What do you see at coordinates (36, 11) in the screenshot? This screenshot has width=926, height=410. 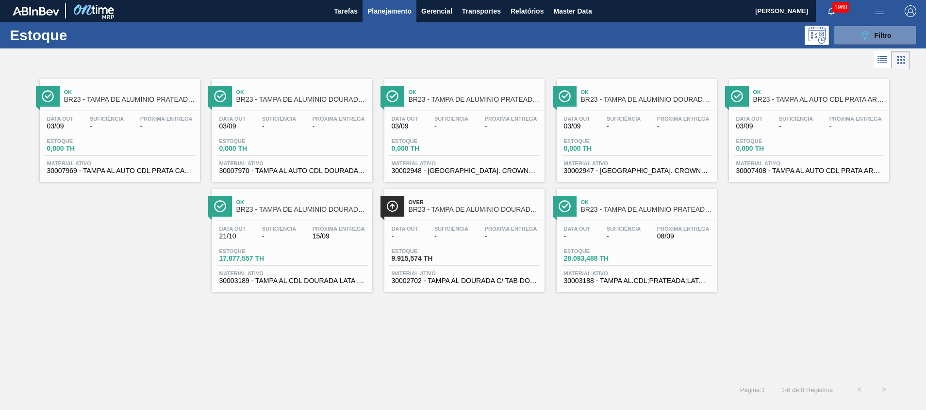 I see `img: TNhmsLtSVTkK8tSr43FrP2fwEKptu5GPRR3wAAAABJRU5ErkJggg==` at bounding box center [36, 11].